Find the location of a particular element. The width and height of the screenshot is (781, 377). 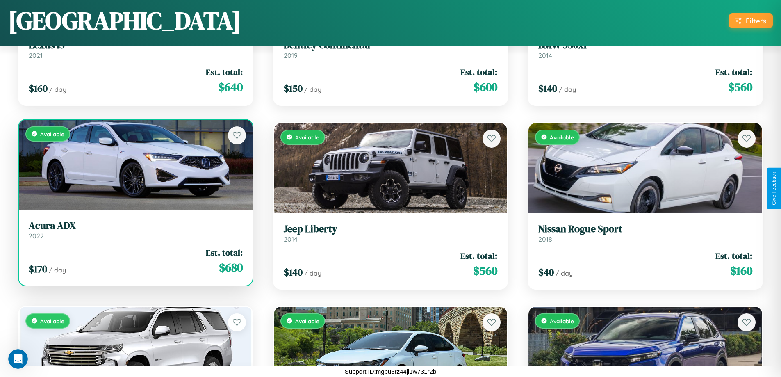

span: $ 170 is located at coordinates (38, 268).